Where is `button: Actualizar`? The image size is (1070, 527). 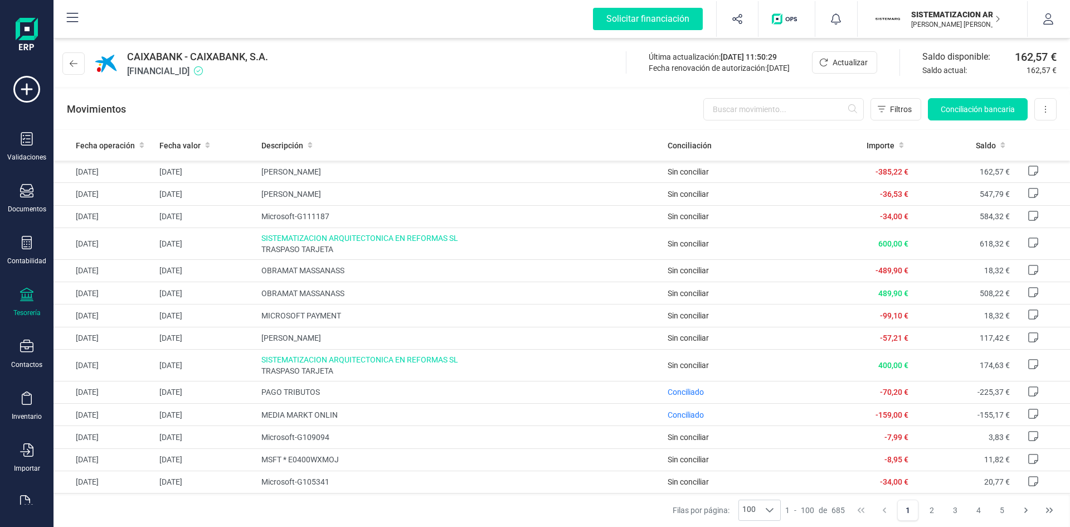
button: Actualizar is located at coordinates (844, 62).